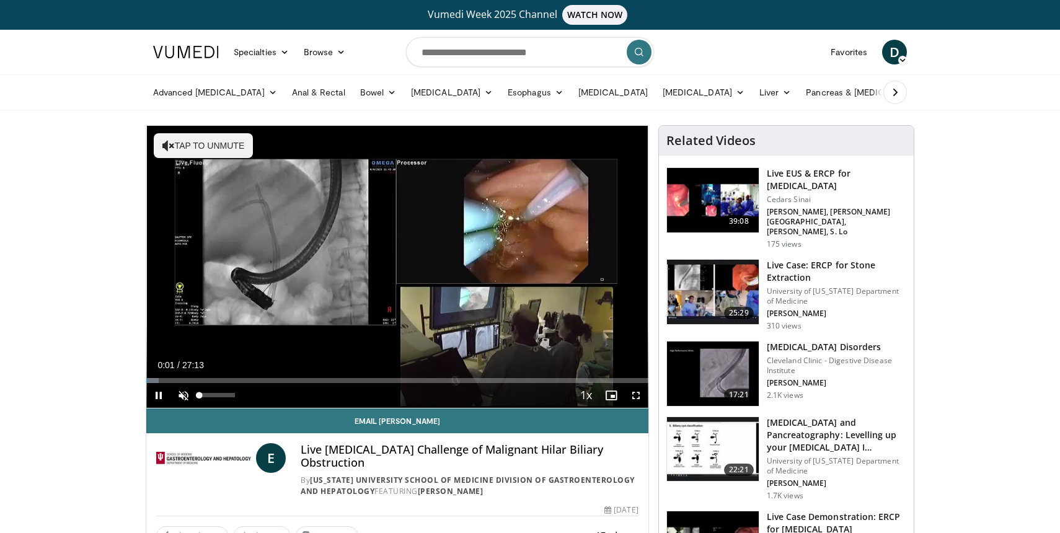 The width and height of the screenshot is (1060, 533). I want to click on h3: Live Case: ERCP for Stone Extraction, so click(836, 272).